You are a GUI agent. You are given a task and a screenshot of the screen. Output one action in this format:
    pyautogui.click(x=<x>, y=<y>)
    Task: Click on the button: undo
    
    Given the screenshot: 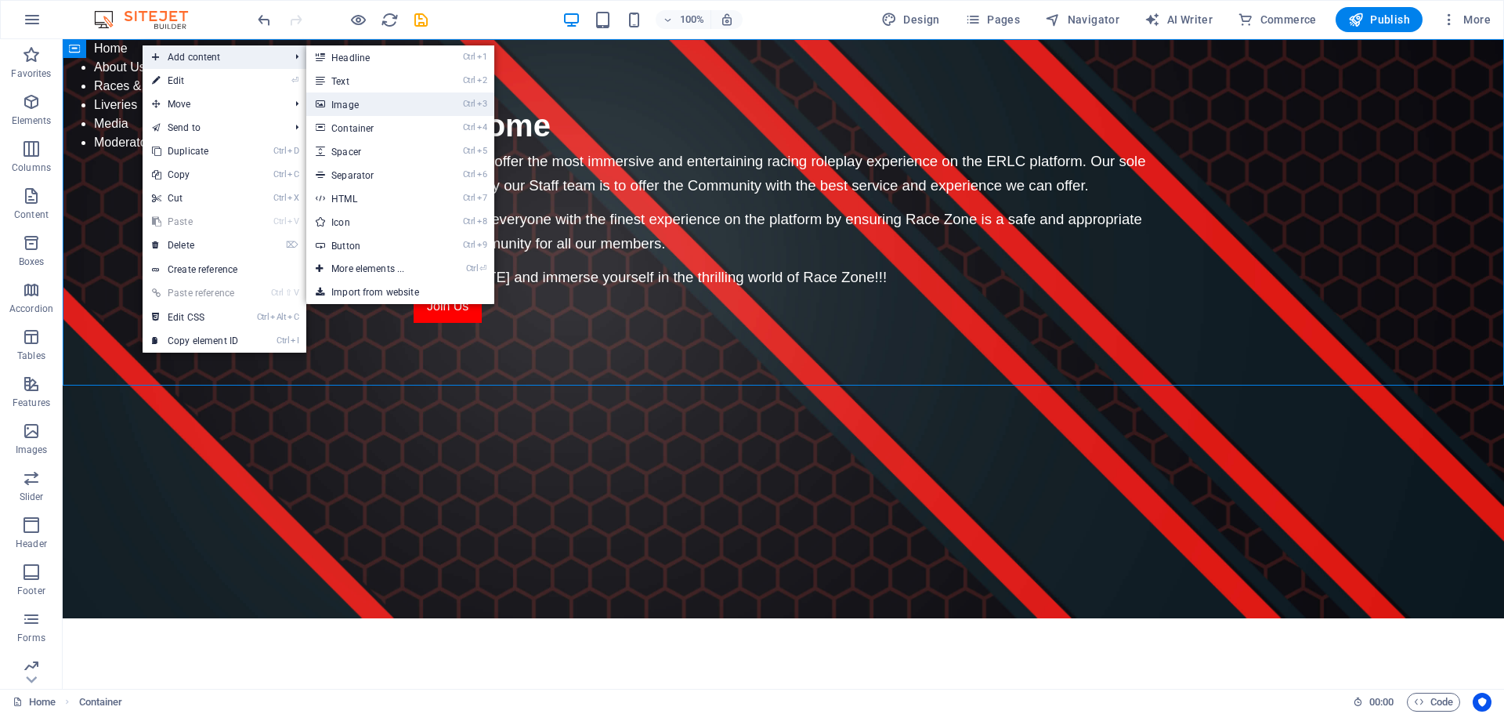 What is the action you would take?
    pyautogui.click(x=264, y=20)
    